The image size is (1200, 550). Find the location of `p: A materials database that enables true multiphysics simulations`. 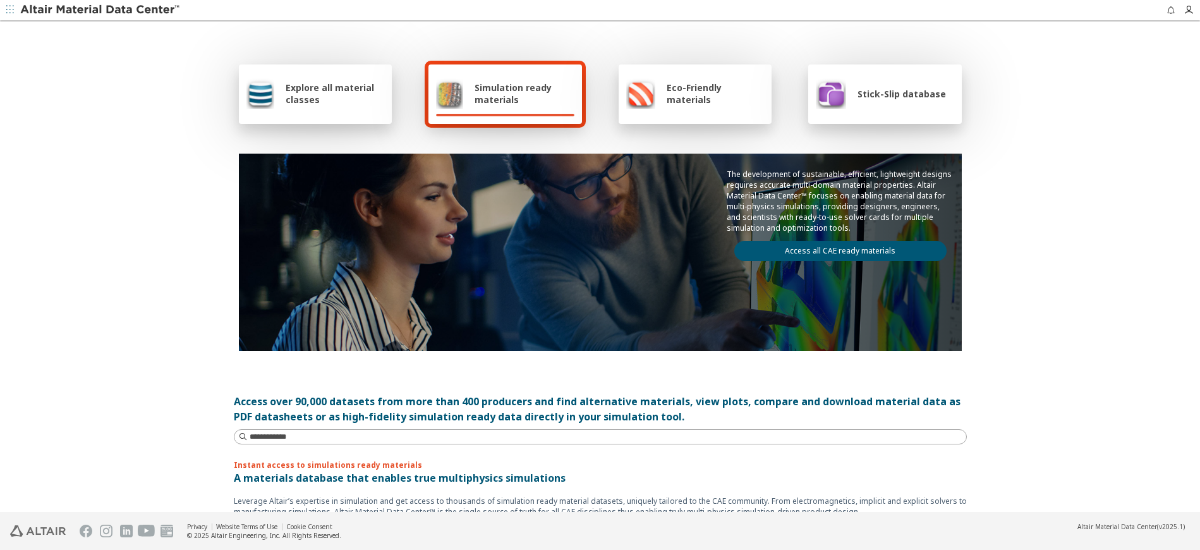

p: A materials database that enables true multiphysics simulations is located at coordinates (600, 478).